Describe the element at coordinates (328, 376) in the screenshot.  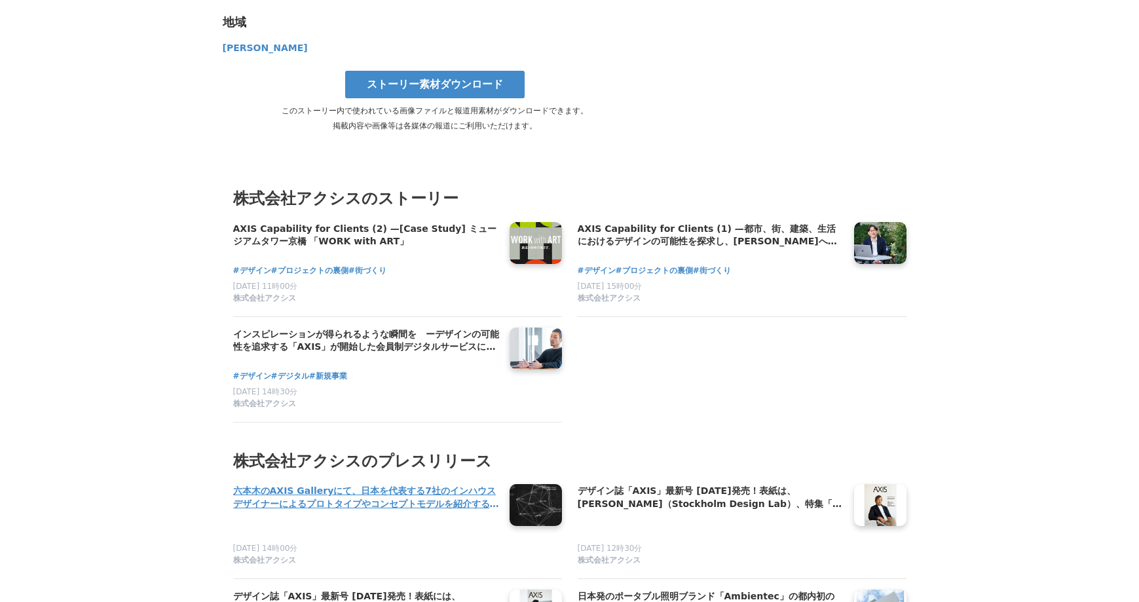
I see `span: #新規事業` at that location.